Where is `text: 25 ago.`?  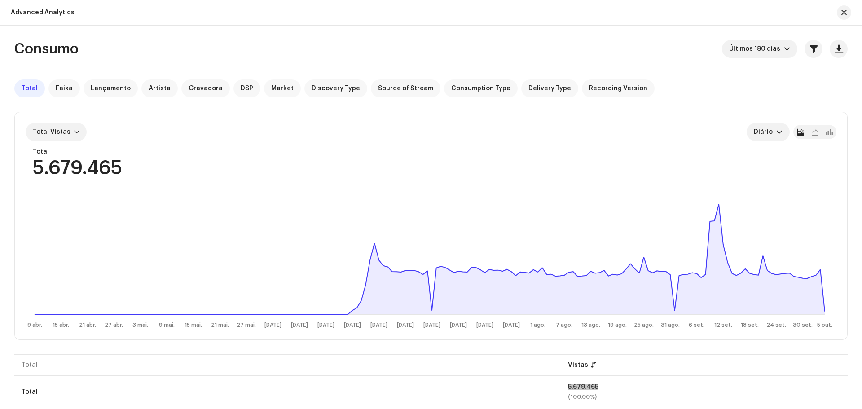
text: 25 ago. is located at coordinates (644, 325).